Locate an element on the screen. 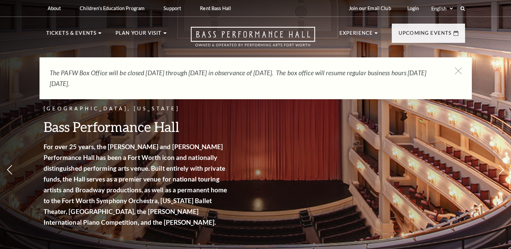  p: Tickets & Events is located at coordinates (72, 35).